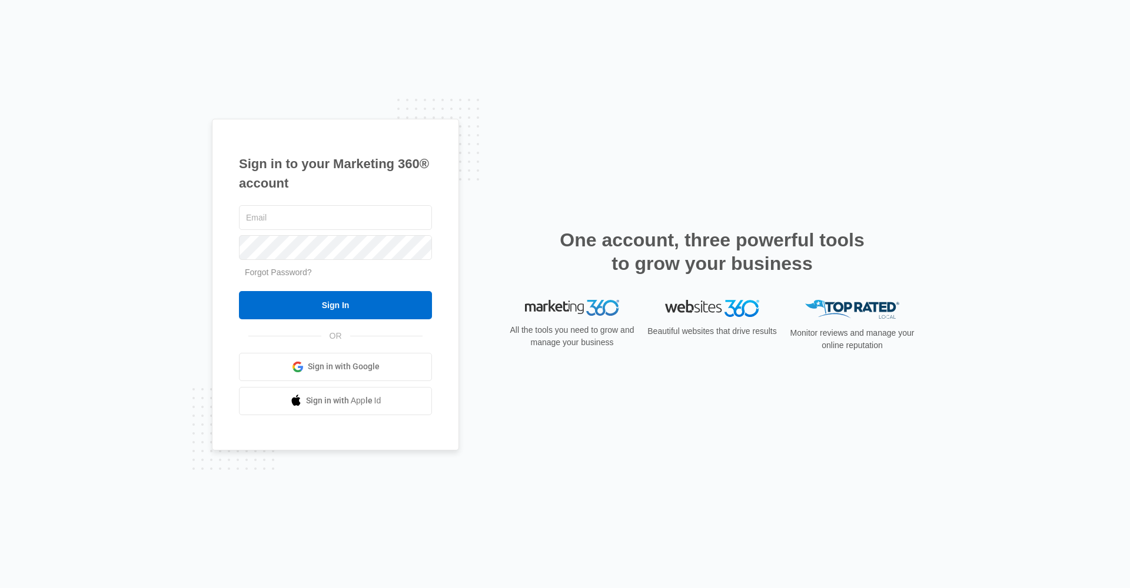  I want to click on a: Forgot Password?, so click(278, 272).